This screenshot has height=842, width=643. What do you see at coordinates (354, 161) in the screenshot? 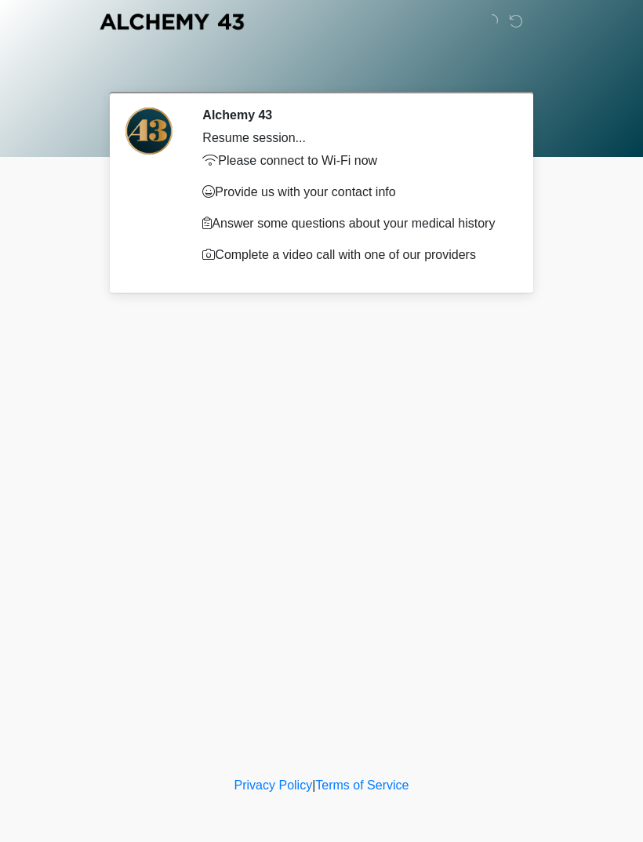
I see `p: Please connect to Wi-Fi now` at bounding box center [354, 161].